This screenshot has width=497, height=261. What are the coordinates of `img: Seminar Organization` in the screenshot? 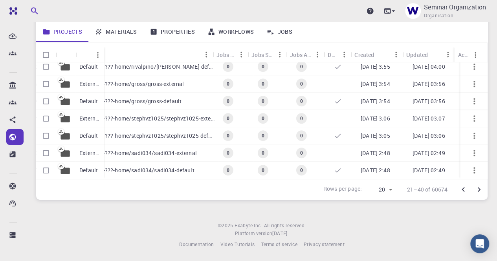 It's located at (413, 11).